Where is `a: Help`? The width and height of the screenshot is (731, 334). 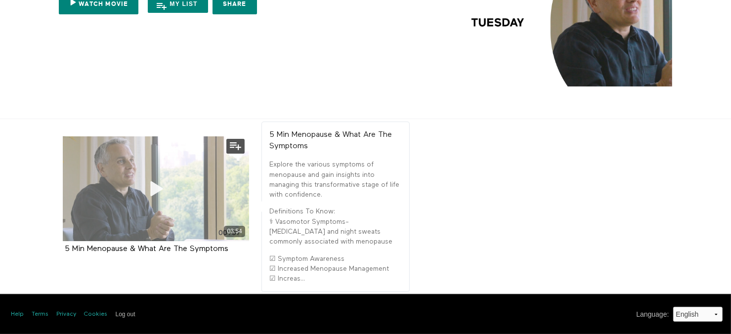
a: Help is located at coordinates (18, 314).